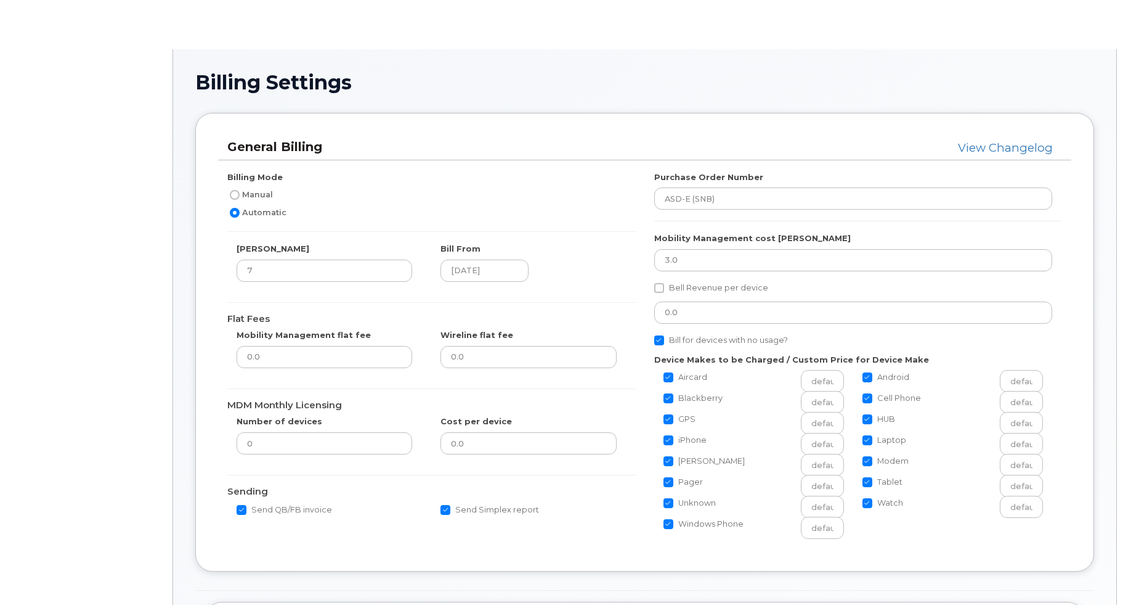  I want to click on h3: General Billing, so click(464, 147).